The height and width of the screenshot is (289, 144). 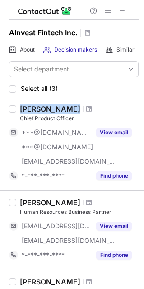 I want to click on div: Human Resources Business Partner, so click(x=79, y=212).